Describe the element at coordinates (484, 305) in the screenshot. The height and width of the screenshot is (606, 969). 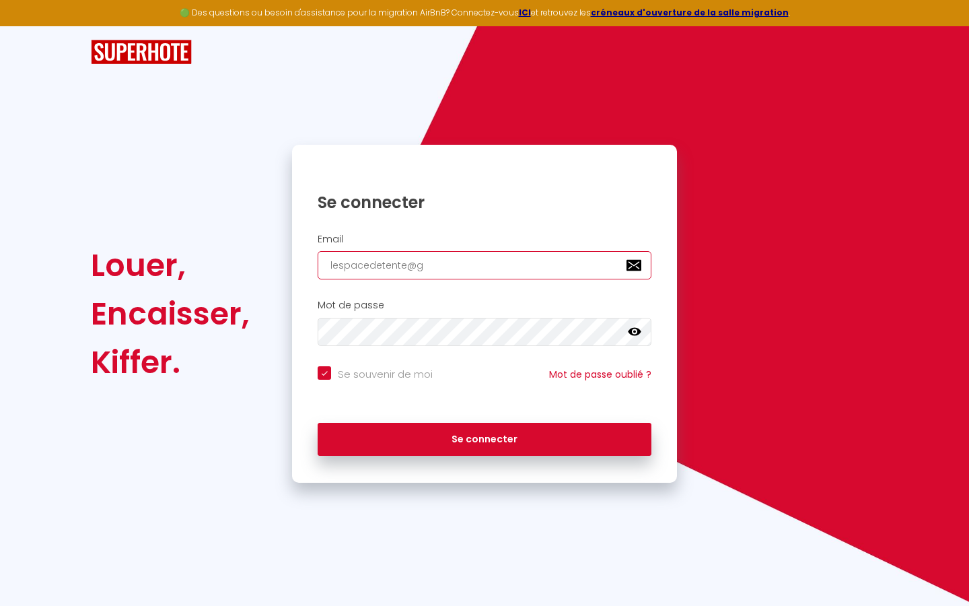
I see `h2: Mot de passe` at that location.